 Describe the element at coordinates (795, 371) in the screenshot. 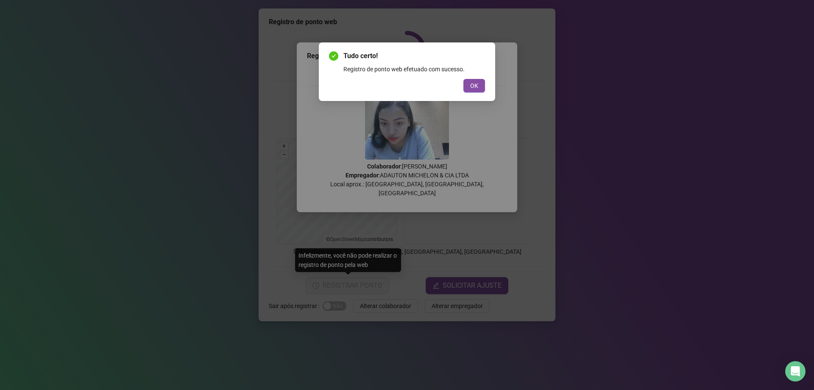

I see `div: Open Intercom Messenger` at that location.